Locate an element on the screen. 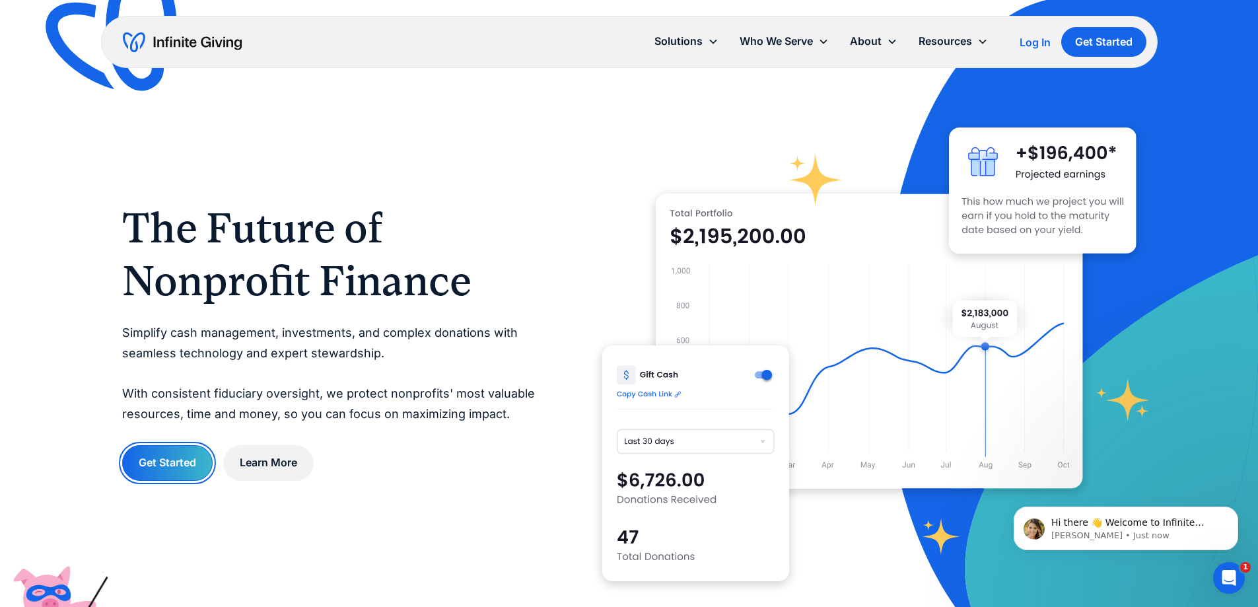 The width and height of the screenshot is (1258, 607). img: Profile image for Kasey is located at coordinates (40, 50).